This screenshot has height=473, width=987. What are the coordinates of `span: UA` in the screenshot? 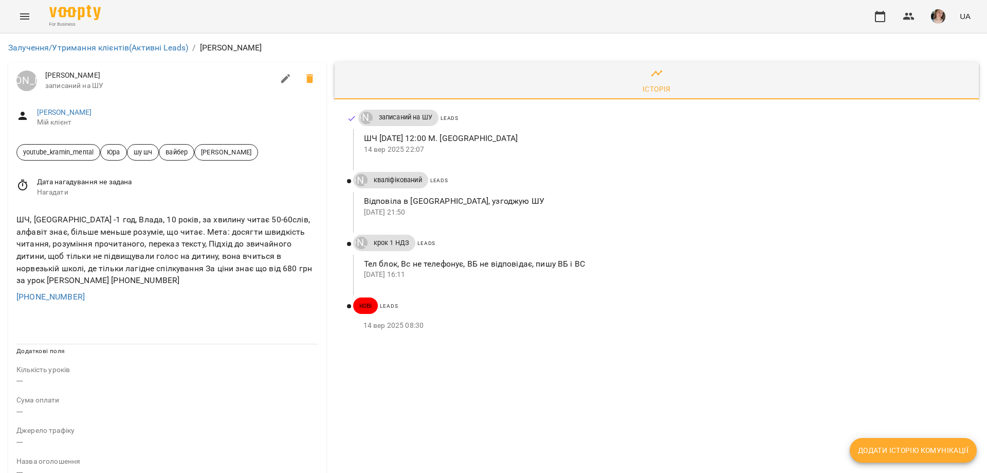 It's located at (965, 16).